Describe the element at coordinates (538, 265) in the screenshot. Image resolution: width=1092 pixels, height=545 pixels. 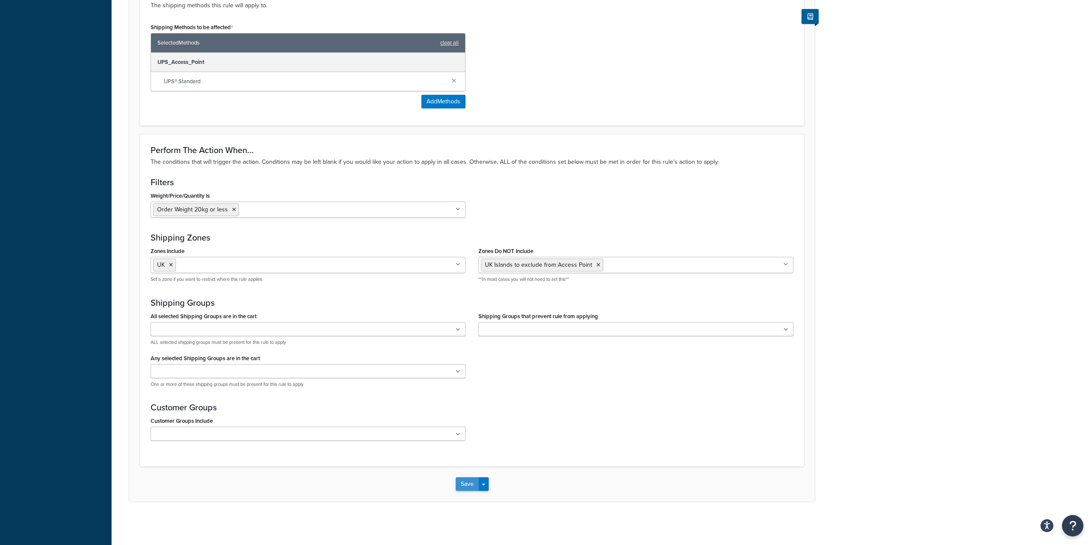
I see `span: UK Islands to exclude from Access Point` at that location.